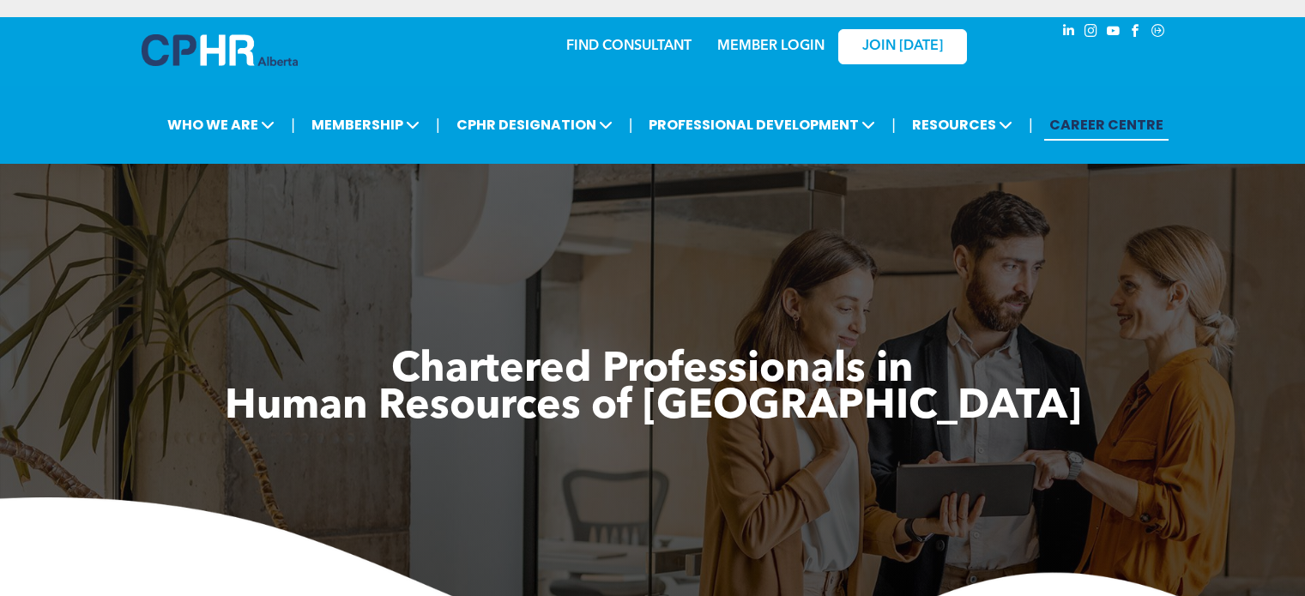 The width and height of the screenshot is (1305, 596). Describe the element at coordinates (220, 124) in the screenshot. I see `span: WHO WE ARE` at that location.